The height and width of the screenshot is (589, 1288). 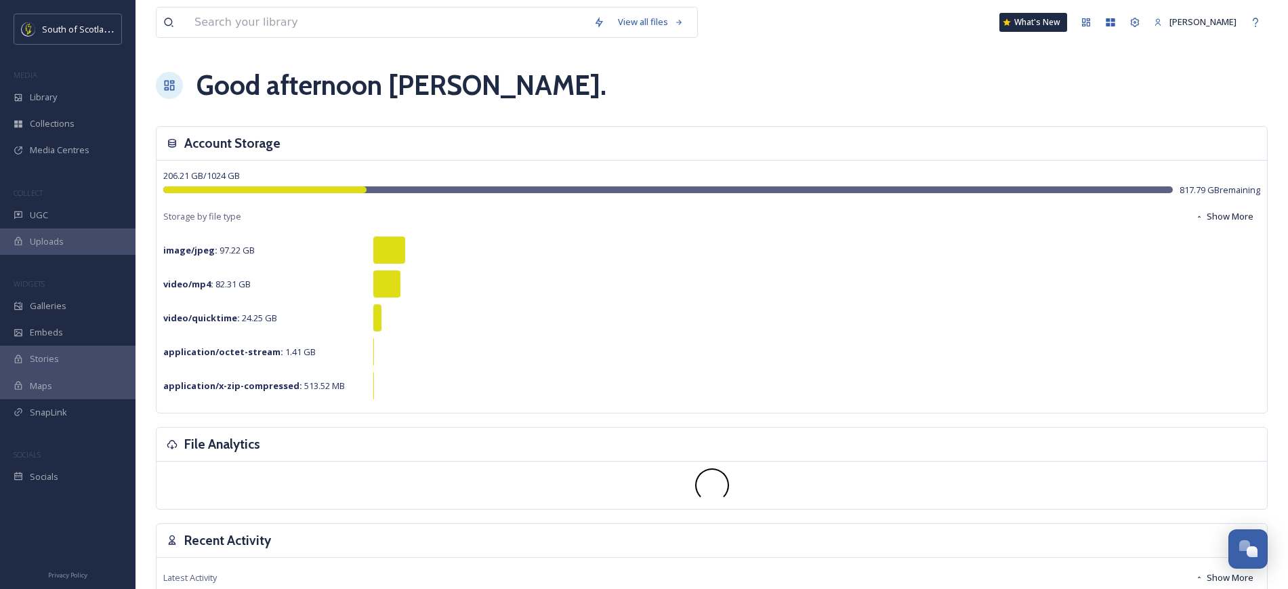 I want to click on span: Uploads, so click(x=47, y=241).